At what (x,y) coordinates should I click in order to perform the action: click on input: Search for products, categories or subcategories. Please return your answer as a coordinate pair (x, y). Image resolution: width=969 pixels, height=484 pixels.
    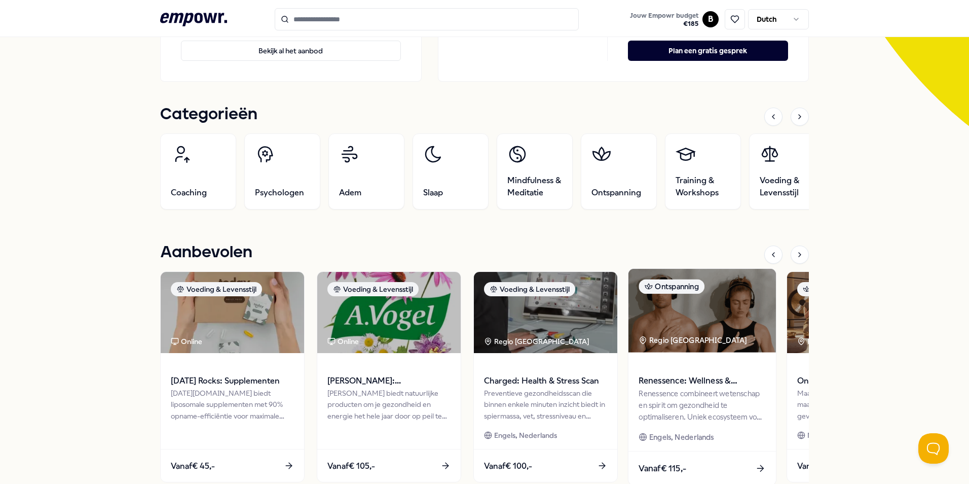
    Looking at the image, I should click on (427, 19).